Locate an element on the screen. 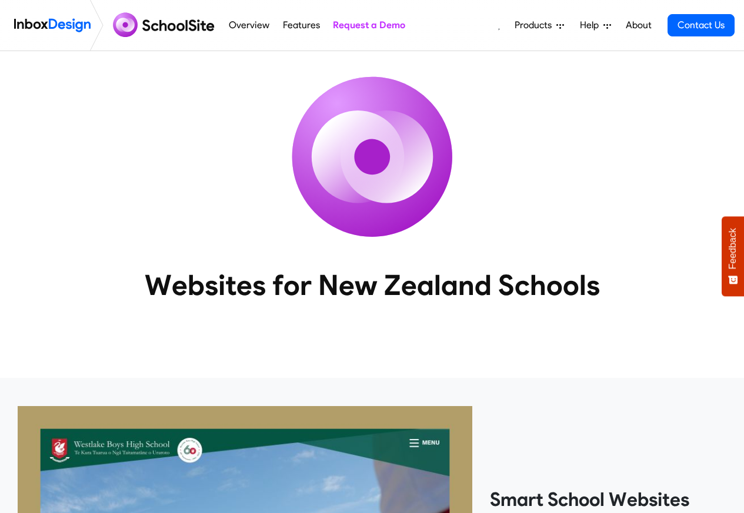 The image size is (744, 513). span: Help is located at coordinates (591, 25).